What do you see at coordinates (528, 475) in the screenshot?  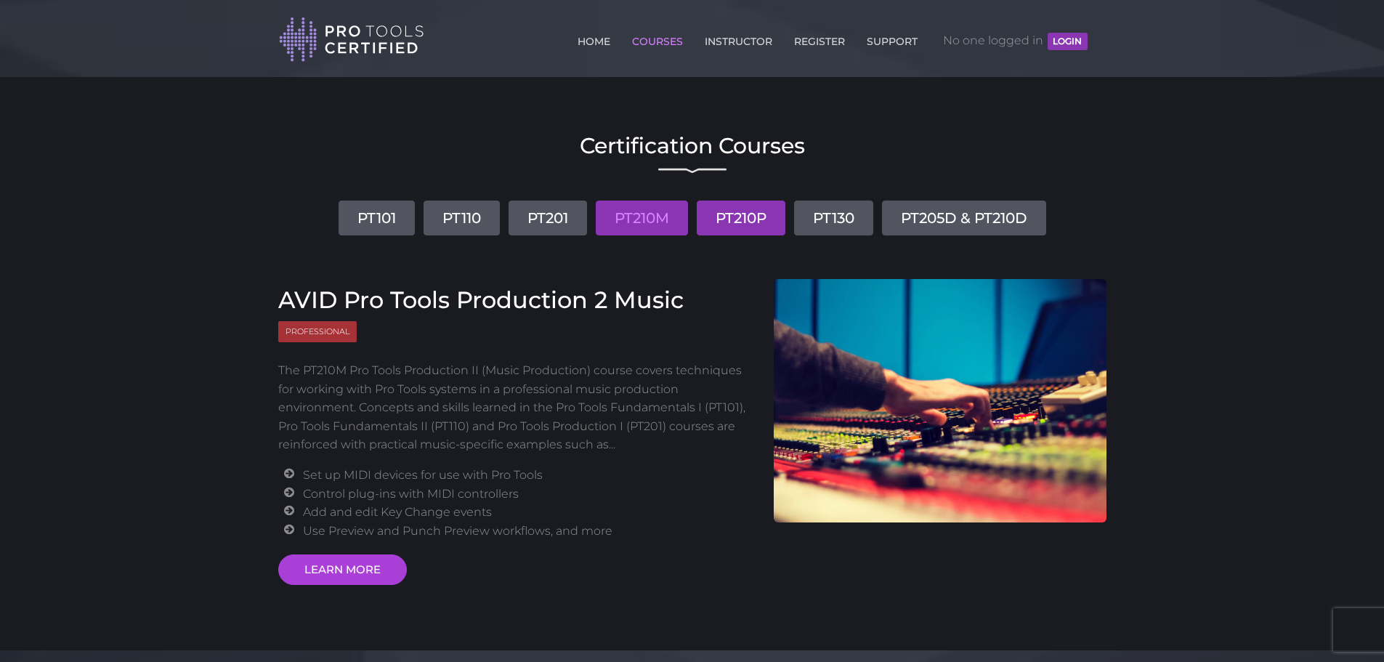 I see `li: Set up MIDI devices for use with Pro Tools` at bounding box center [528, 475].